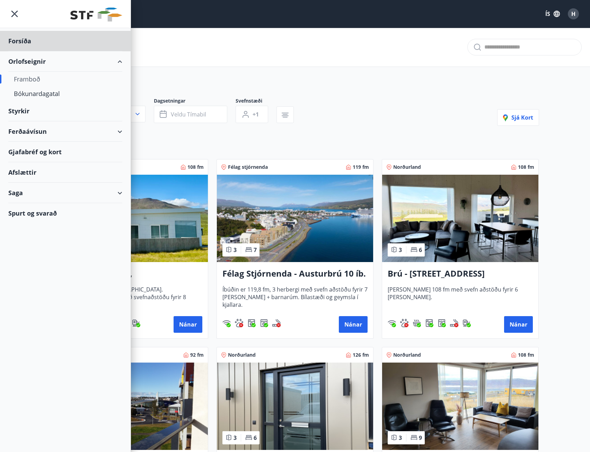 The image size is (590, 452). What do you see at coordinates (417, 323) in the screenshot?
I see `img: h89QDIuHlAdpqTriuIvuEWkTH976fOgBEOOeu1mi.svg` at bounding box center [417, 323].